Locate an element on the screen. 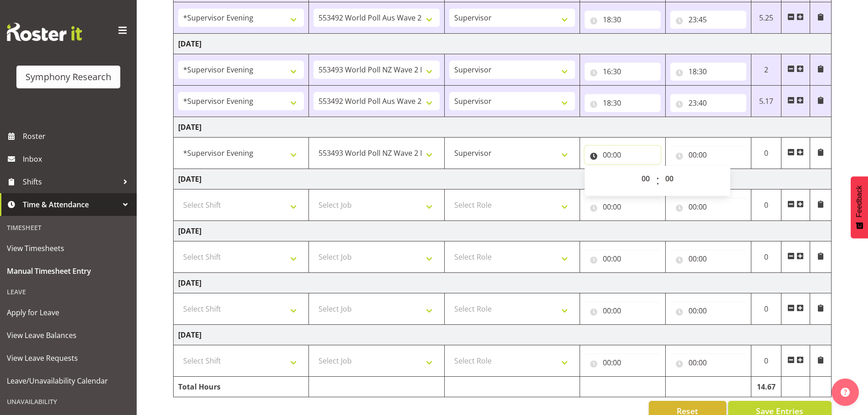 This screenshot has height=415, width=868. a: Manual Timesheet Entry is located at coordinates (68, 271).